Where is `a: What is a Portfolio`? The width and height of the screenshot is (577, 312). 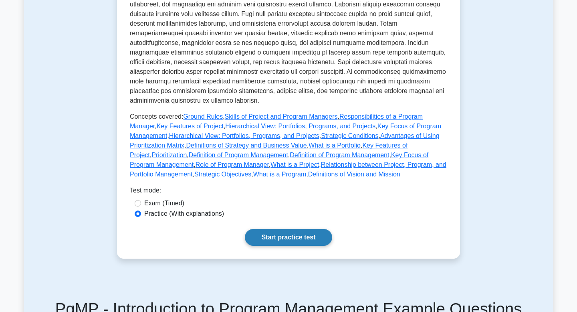
a: What is a Portfolio is located at coordinates (335, 145).